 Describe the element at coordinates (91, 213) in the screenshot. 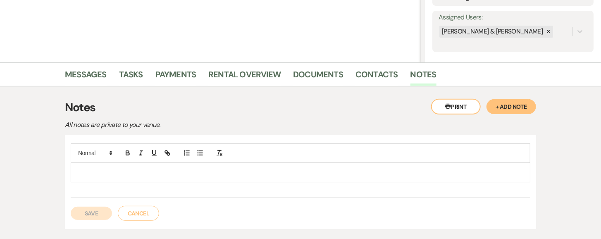

I see `button: Save` at that location.